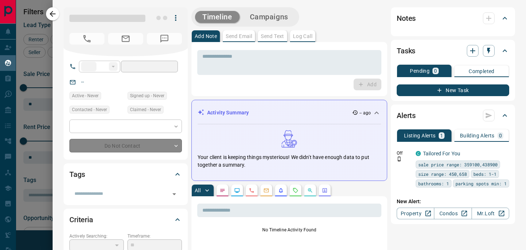 This screenshot has width=526, height=250. What do you see at coordinates (145, 110) in the screenshot?
I see `span: Claimed - Never` at bounding box center [145, 110].